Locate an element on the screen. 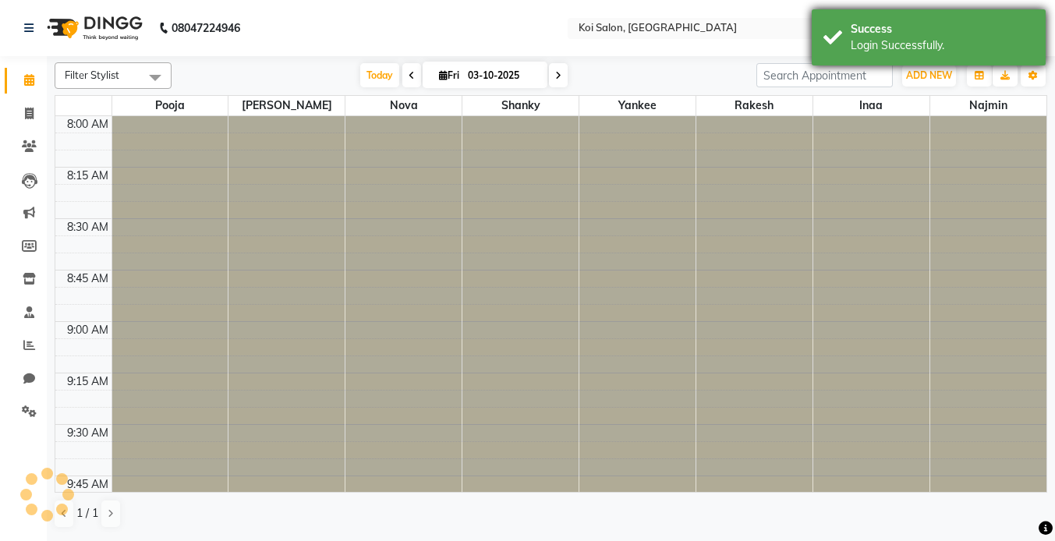 The width and height of the screenshot is (1055, 541). div: 9:30 AM is located at coordinates (87, 433).